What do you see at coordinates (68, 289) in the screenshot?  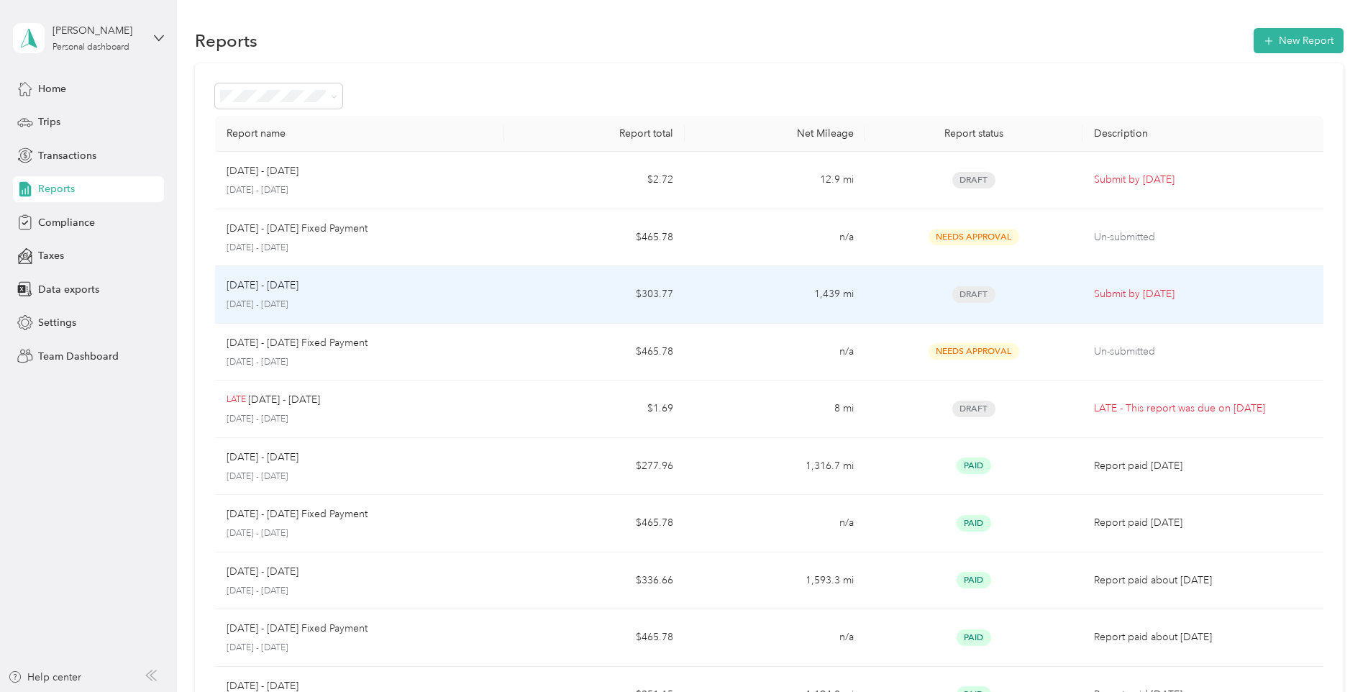 I see `span: Data exports` at bounding box center [68, 289].